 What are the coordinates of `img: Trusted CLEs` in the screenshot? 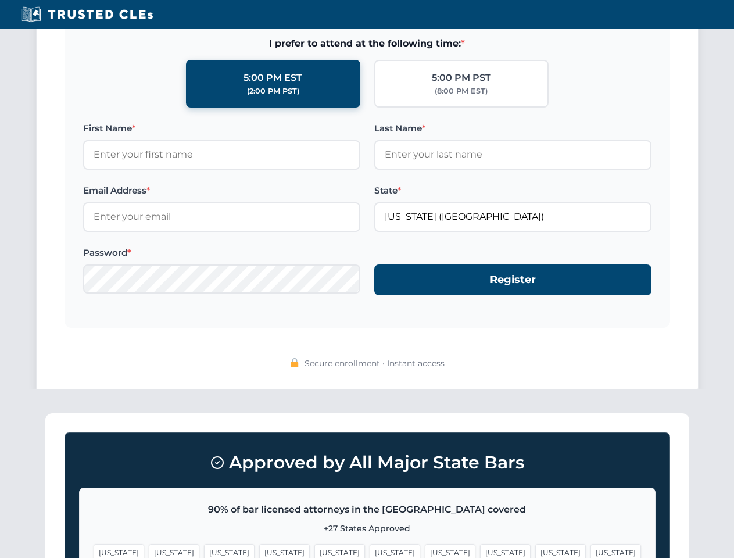 It's located at (87, 15).